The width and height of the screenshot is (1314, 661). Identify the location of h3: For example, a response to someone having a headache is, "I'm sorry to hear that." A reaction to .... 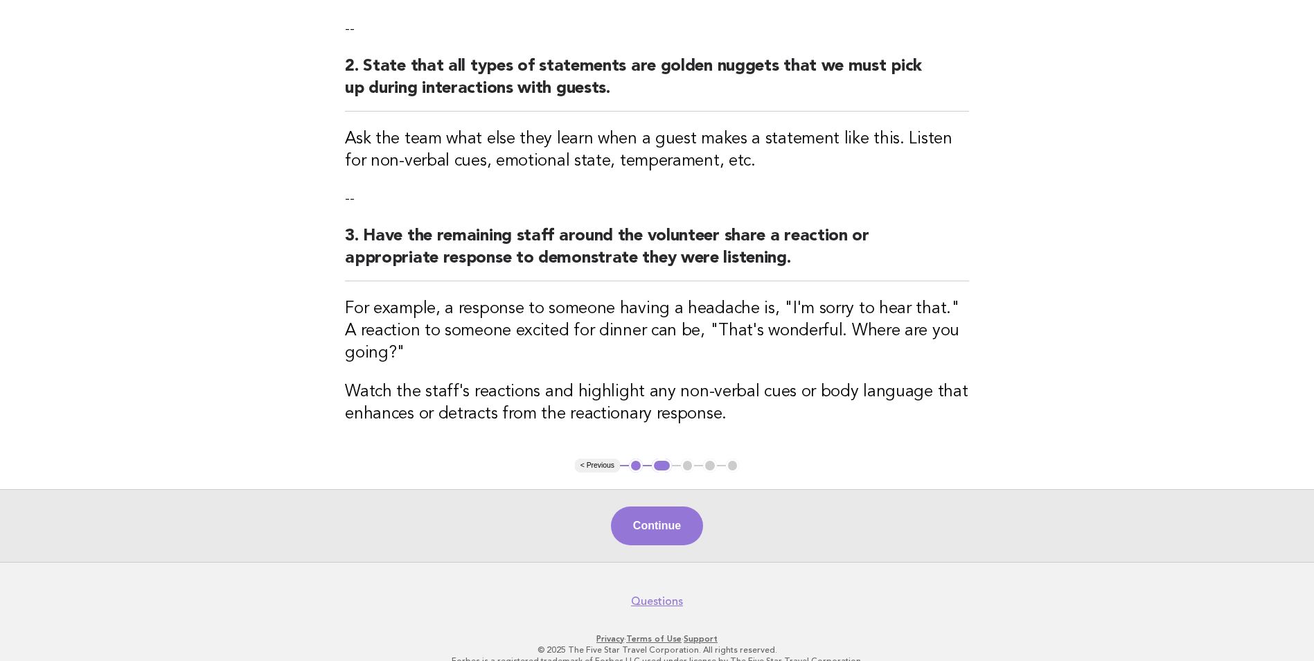
(657, 331).